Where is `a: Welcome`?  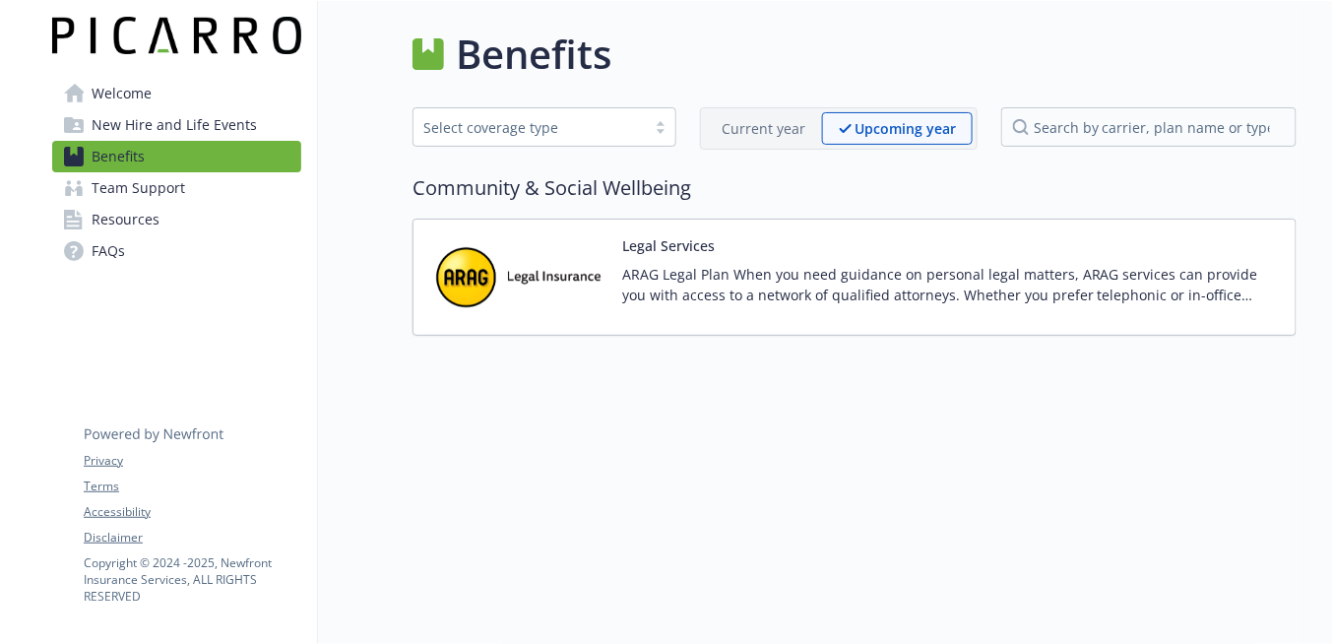 a: Welcome is located at coordinates (176, 94).